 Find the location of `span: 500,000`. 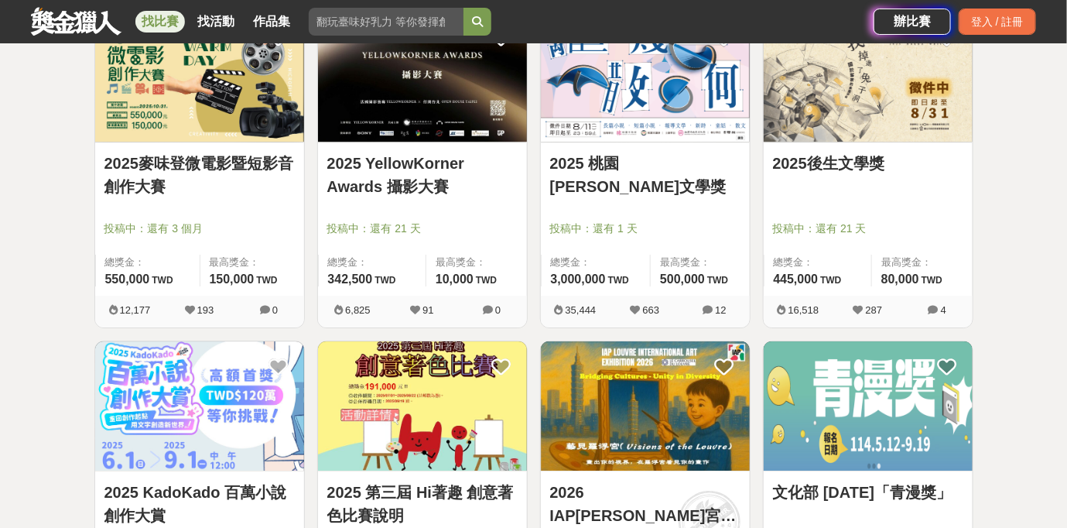

span: 500,000 is located at coordinates (682, 278).